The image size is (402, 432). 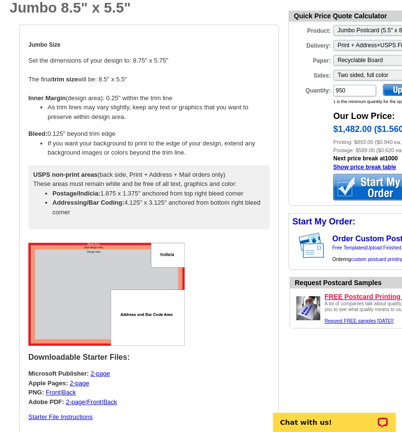 I want to click on strong: USPS non-print areas, so click(x=65, y=174).